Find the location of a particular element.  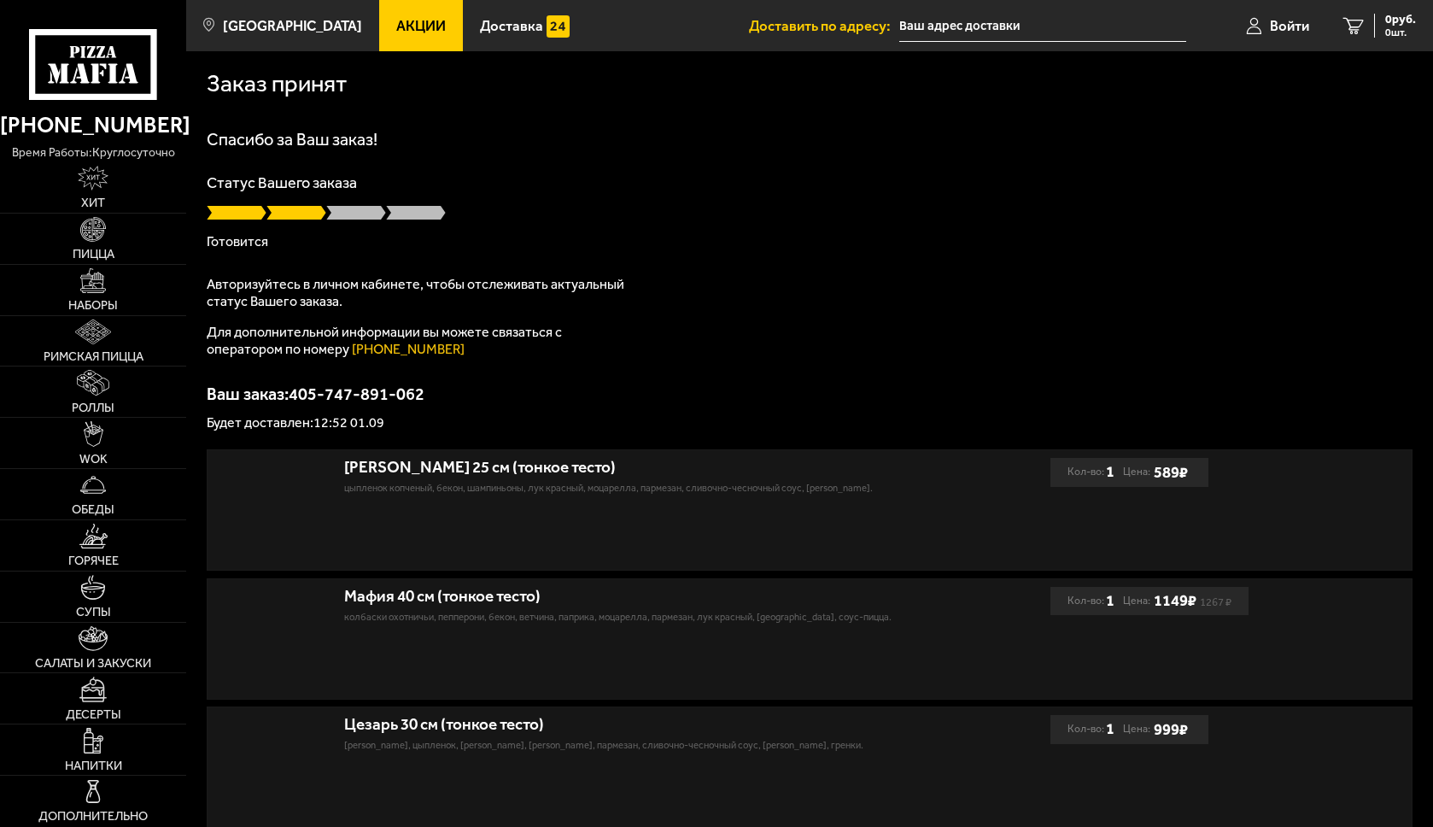

s: 1267 ₽ is located at coordinates (1215, 601).